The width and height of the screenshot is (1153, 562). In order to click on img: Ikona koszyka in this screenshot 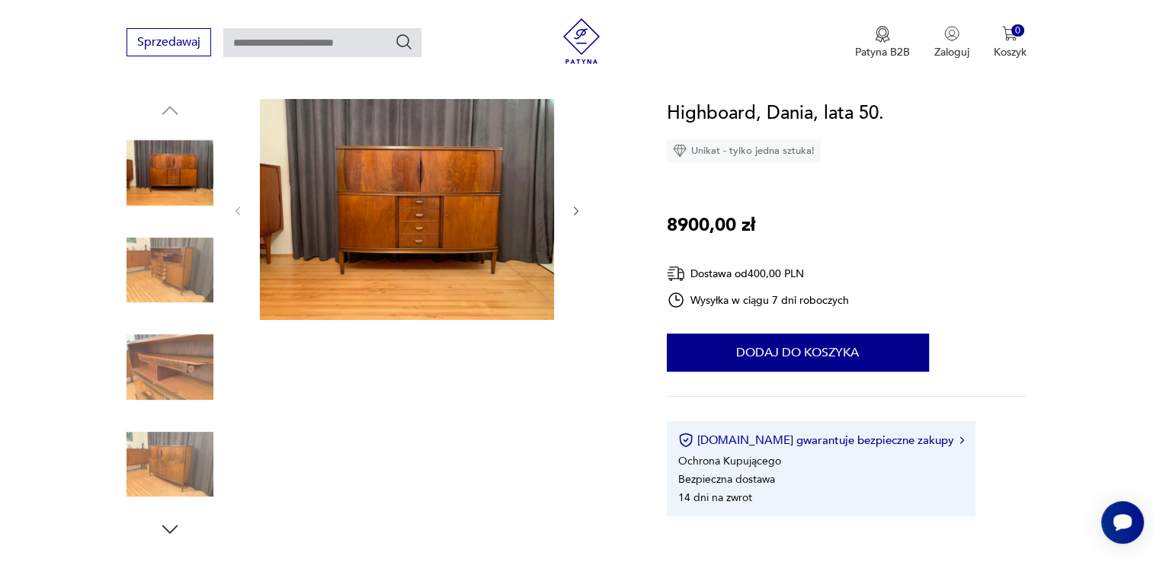, I will do `click(1009, 34)`.